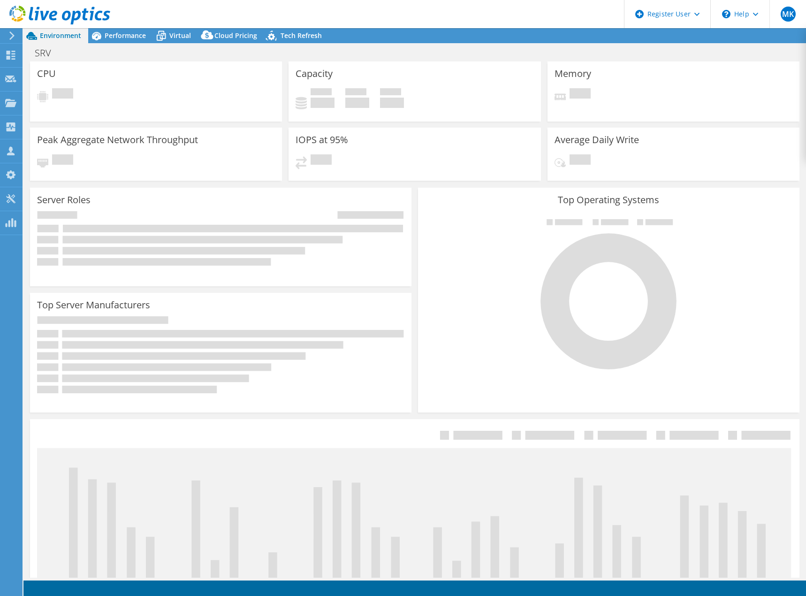 The width and height of the screenshot is (806, 596). Describe the element at coordinates (597, 140) in the screenshot. I see `h3: Average Daily Write` at that location.